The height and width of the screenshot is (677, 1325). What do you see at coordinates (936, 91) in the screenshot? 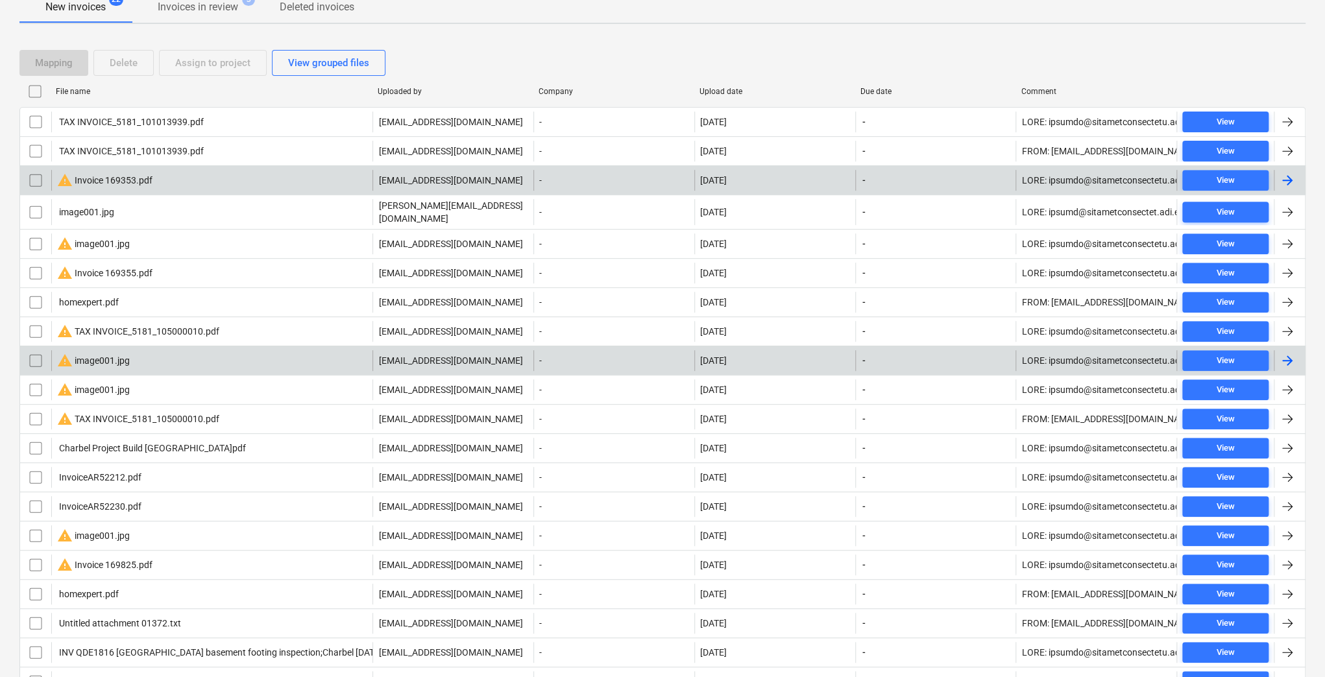
I see `div: Due date` at bounding box center [936, 91].